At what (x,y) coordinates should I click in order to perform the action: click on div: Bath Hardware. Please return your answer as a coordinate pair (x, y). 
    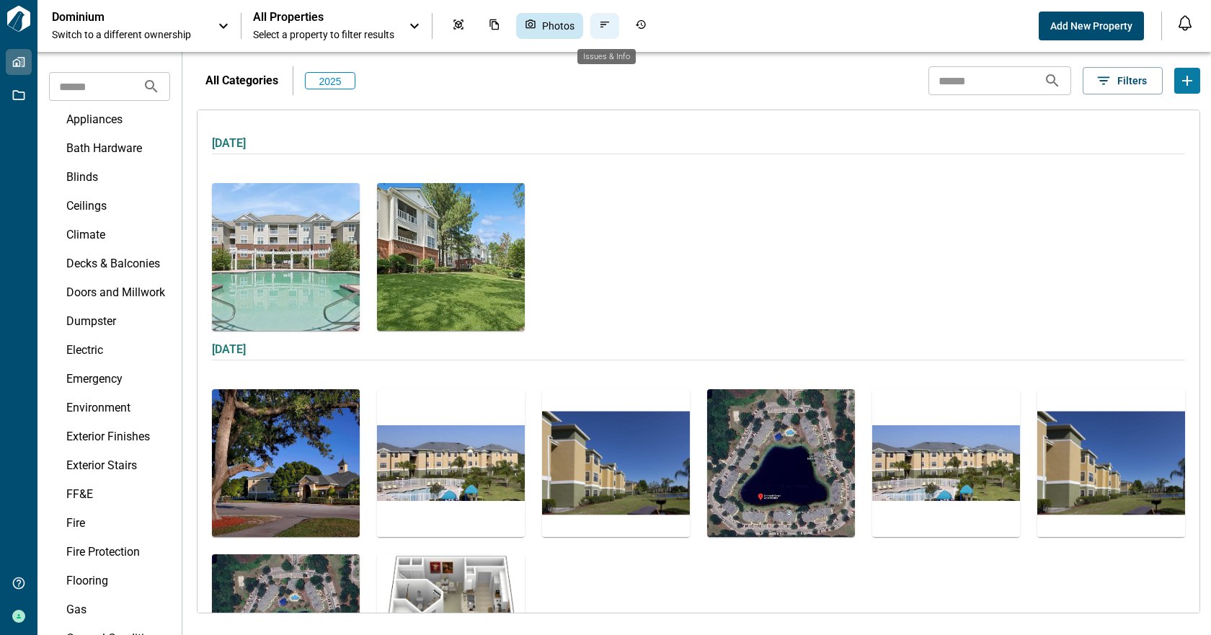
    Looking at the image, I should click on (117, 148).